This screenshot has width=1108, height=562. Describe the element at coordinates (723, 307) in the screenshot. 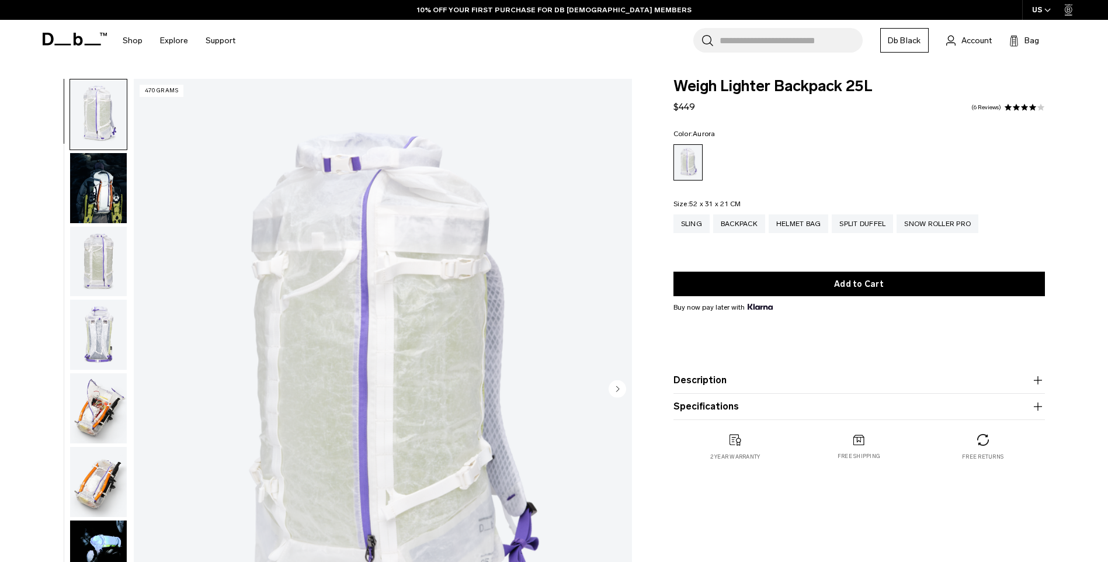

I see `span: Buy now pay later with` at that location.